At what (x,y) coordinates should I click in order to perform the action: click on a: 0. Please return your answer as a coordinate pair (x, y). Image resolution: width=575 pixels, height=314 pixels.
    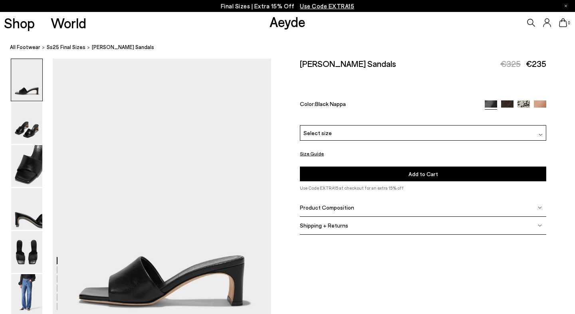
    Looking at the image, I should click on (563, 23).